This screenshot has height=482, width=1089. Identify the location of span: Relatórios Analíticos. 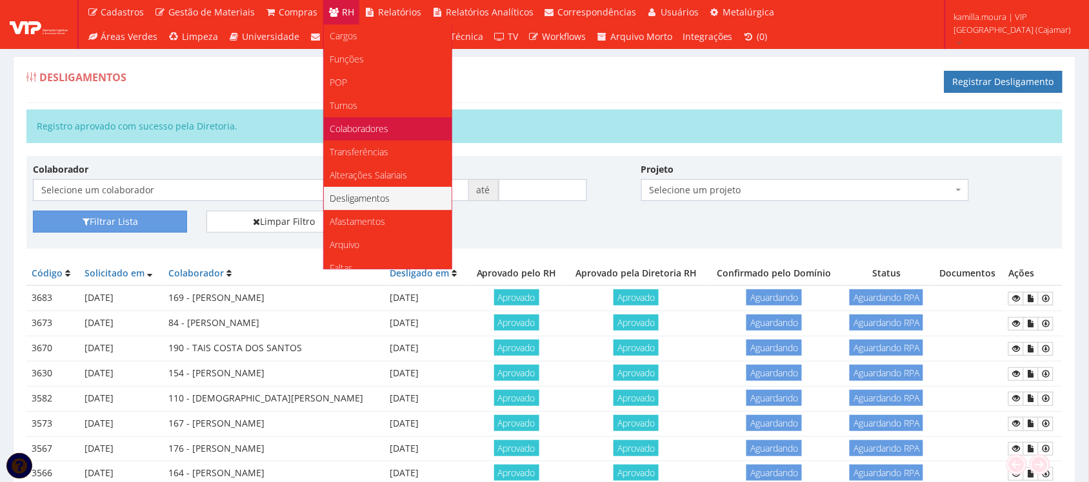
(490, 12).